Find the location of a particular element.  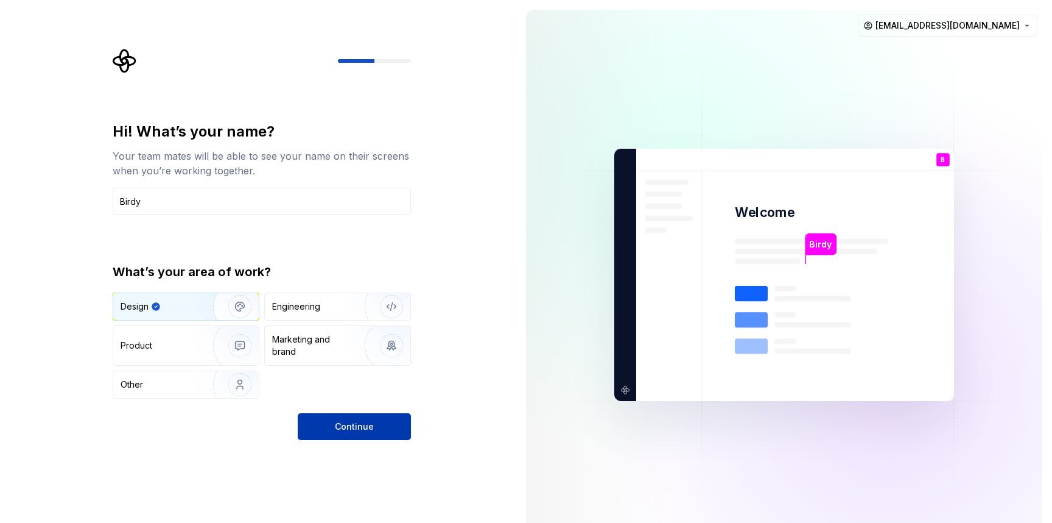

div: Product is located at coordinates (136, 345).